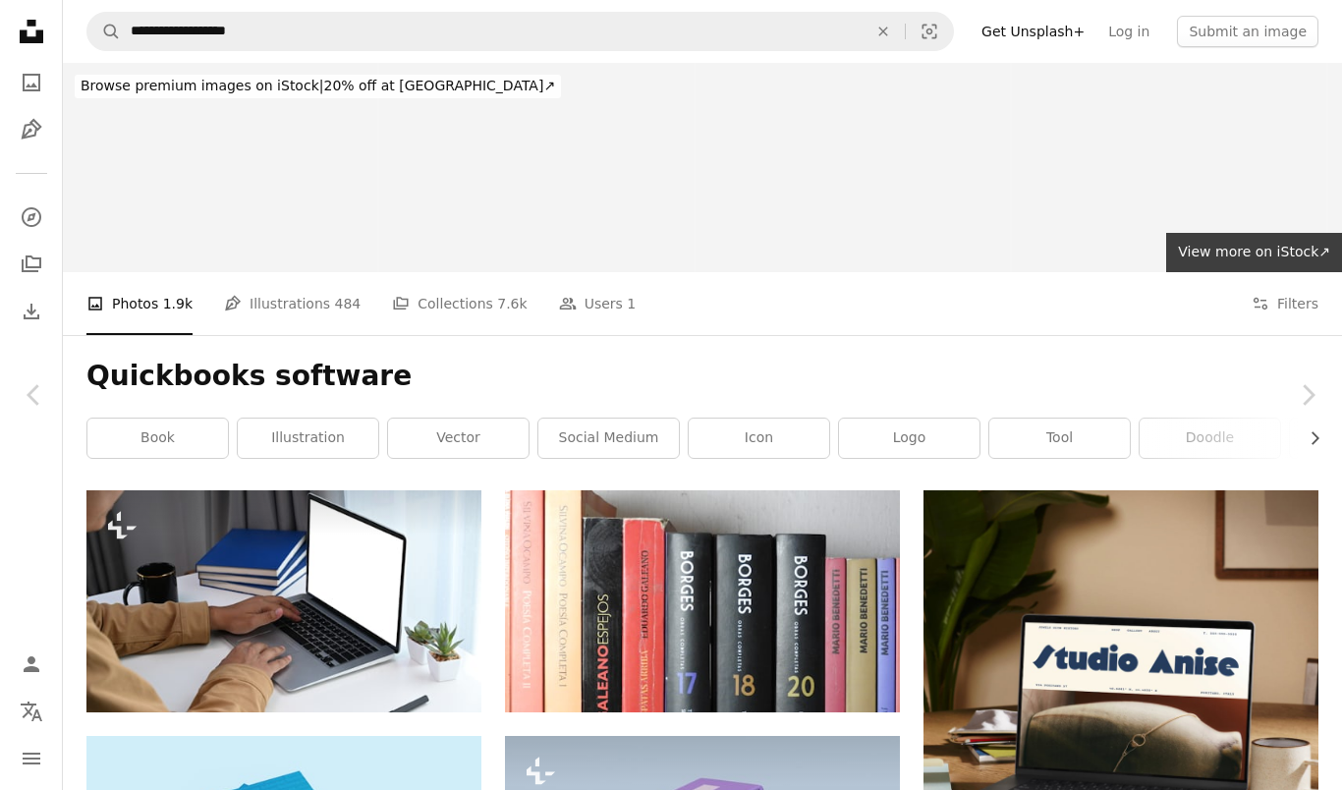  Describe the element at coordinates (1210, 438) in the screenshot. I see `a: doodle` at that location.